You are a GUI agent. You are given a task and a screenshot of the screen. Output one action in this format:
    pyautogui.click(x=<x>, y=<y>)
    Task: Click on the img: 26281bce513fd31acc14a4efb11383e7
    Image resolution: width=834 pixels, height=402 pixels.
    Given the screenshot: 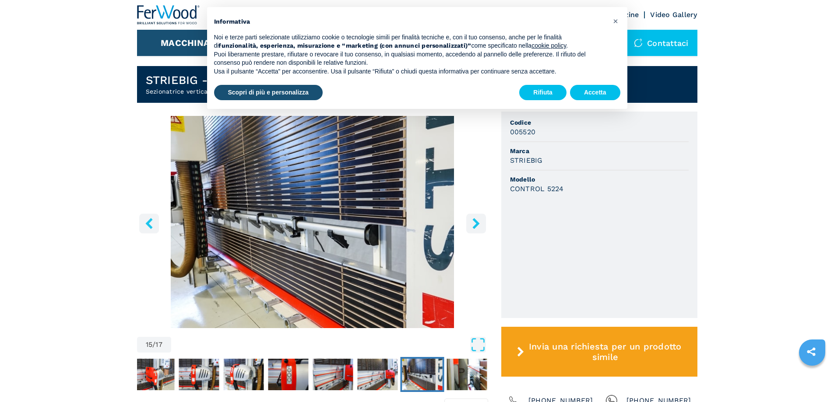 What is the action you would take?
    pyautogui.click(x=422, y=375)
    